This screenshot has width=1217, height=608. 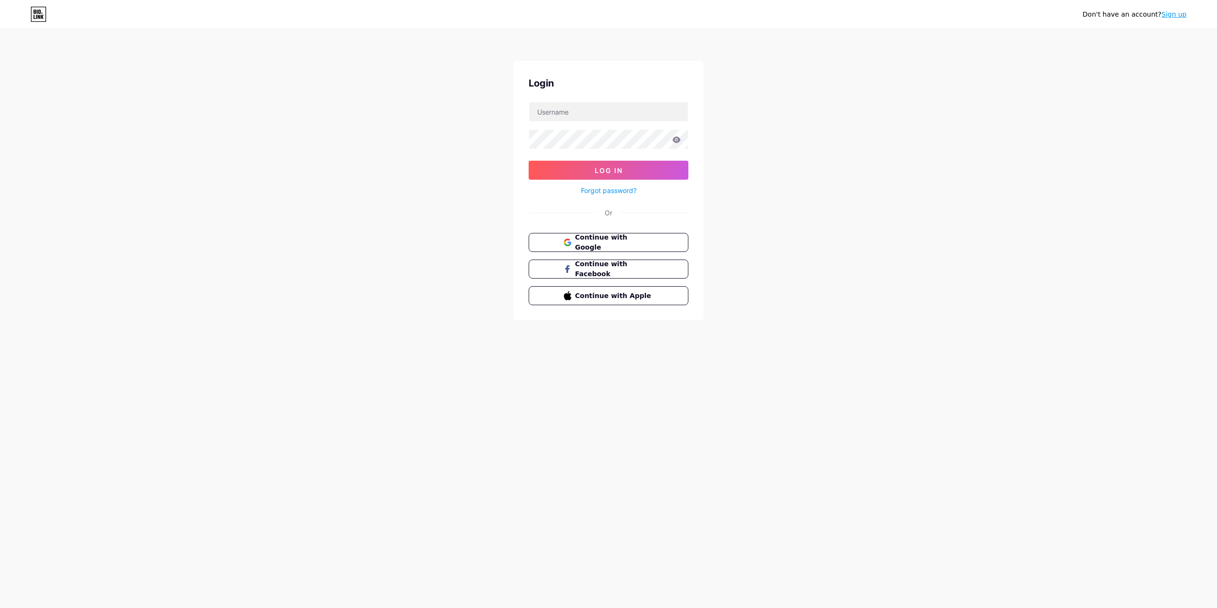 What do you see at coordinates (608, 190) in the screenshot?
I see `a: Forgot password?` at bounding box center [608, 190].